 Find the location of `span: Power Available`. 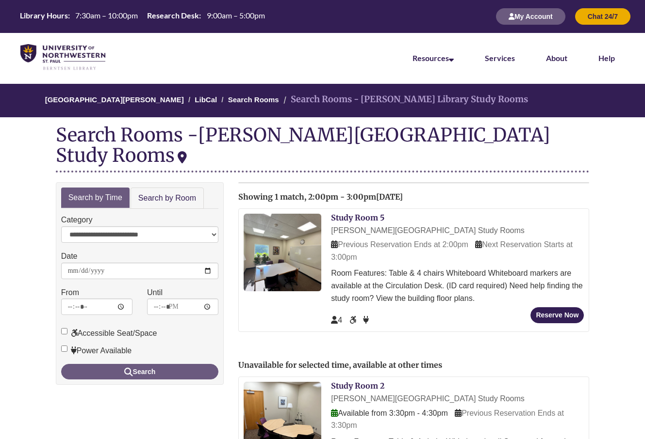

span: Power Available is located at coordinates (366, 320).